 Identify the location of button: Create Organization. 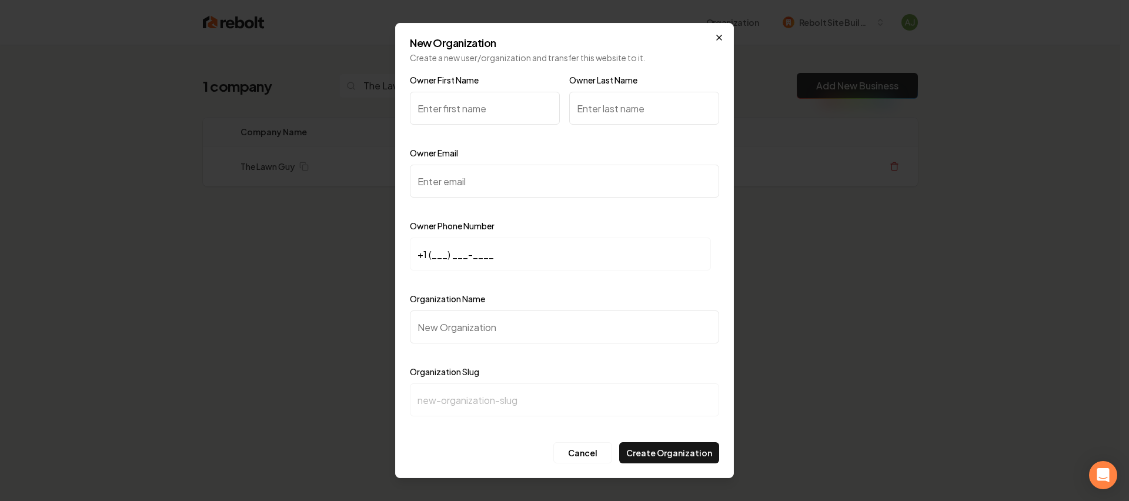
(669, 453).